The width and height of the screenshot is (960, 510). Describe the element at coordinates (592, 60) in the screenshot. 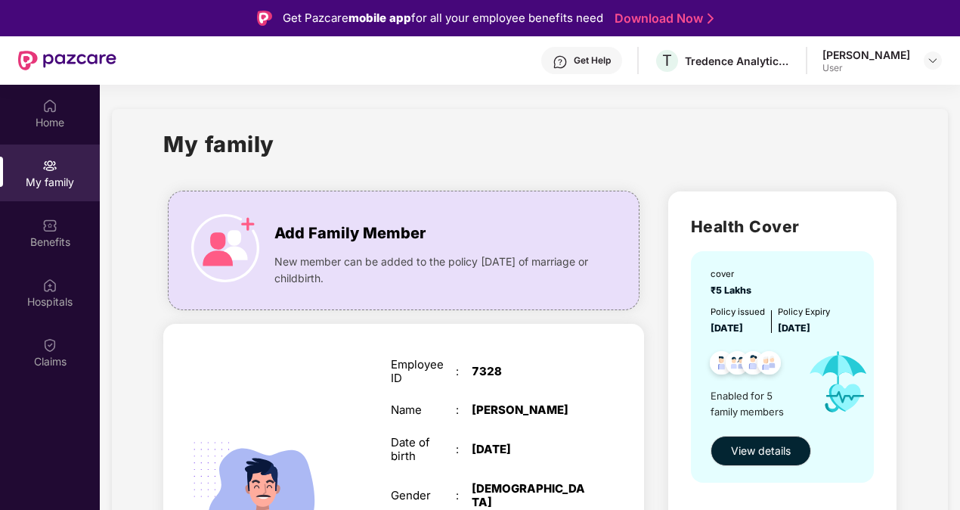

I see `div: Get Help` at that location.